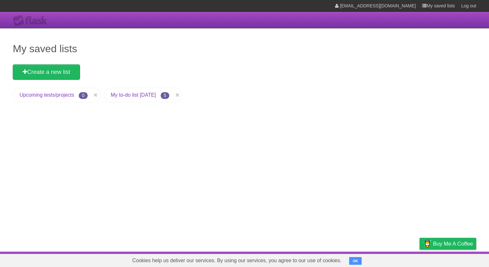  Describe the element at coordinates (456, 259) in the screenshot. I see `a: Suggest a feature` at that location.